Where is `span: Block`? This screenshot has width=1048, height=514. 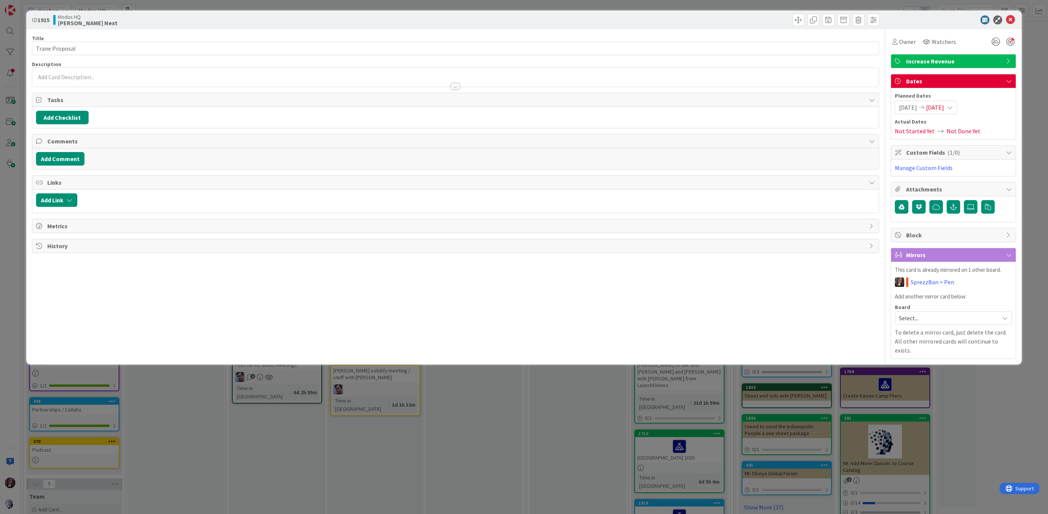
span: Block is located at coordinates (954, 235).